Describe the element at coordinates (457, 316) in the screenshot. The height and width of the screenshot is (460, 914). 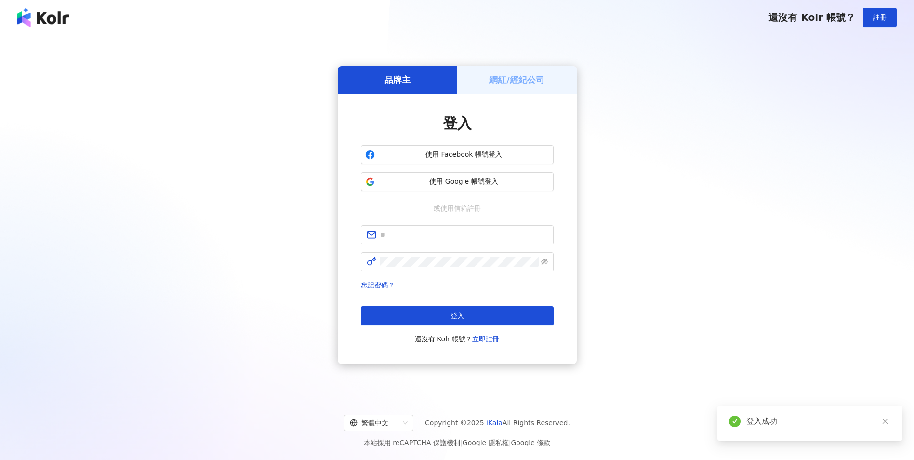
I see `button: 登入` at that location.